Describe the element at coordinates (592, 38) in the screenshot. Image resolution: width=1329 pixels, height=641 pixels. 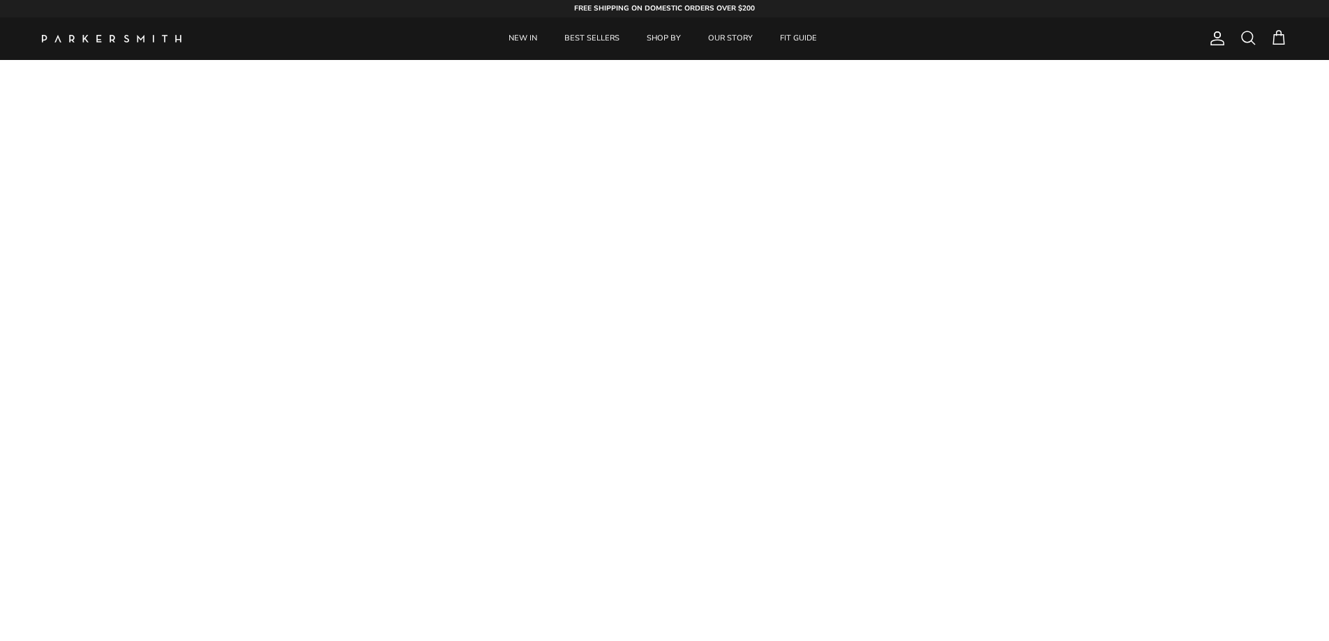
I see `a: BEST SELLERS` at that location.